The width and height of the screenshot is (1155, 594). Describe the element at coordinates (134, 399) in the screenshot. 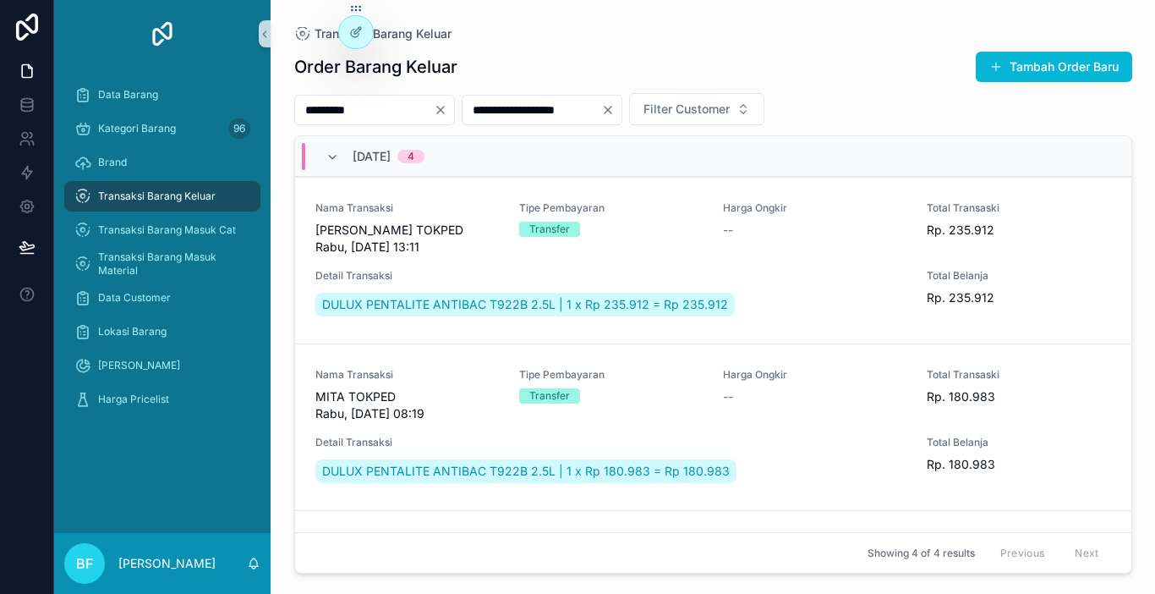

I see `span: Harga Pricelist` at that location.